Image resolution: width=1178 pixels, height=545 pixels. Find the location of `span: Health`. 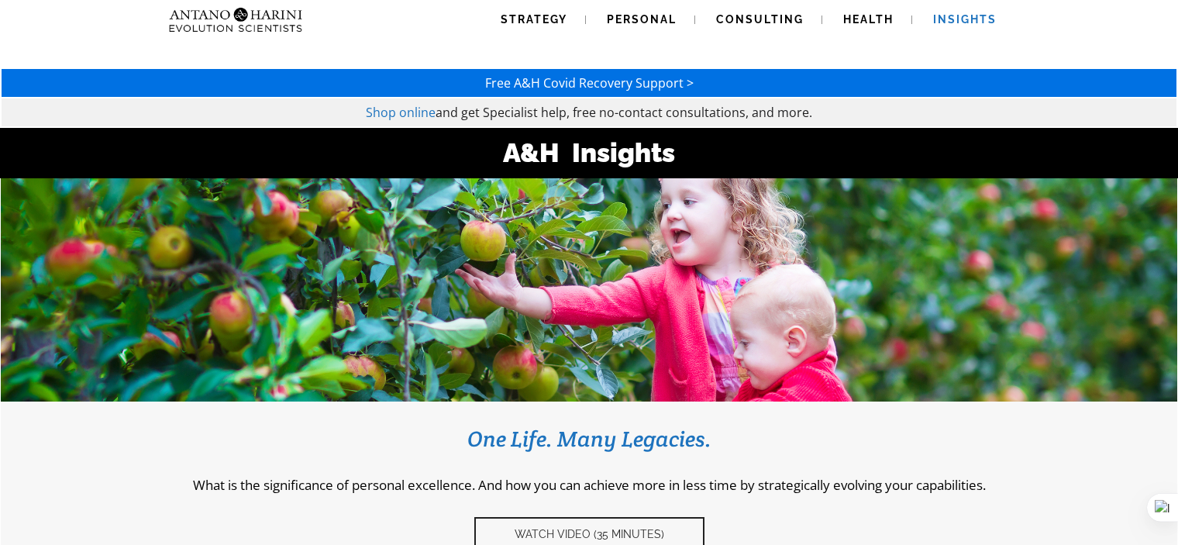

span: Health is located at coordinates (868, 19).